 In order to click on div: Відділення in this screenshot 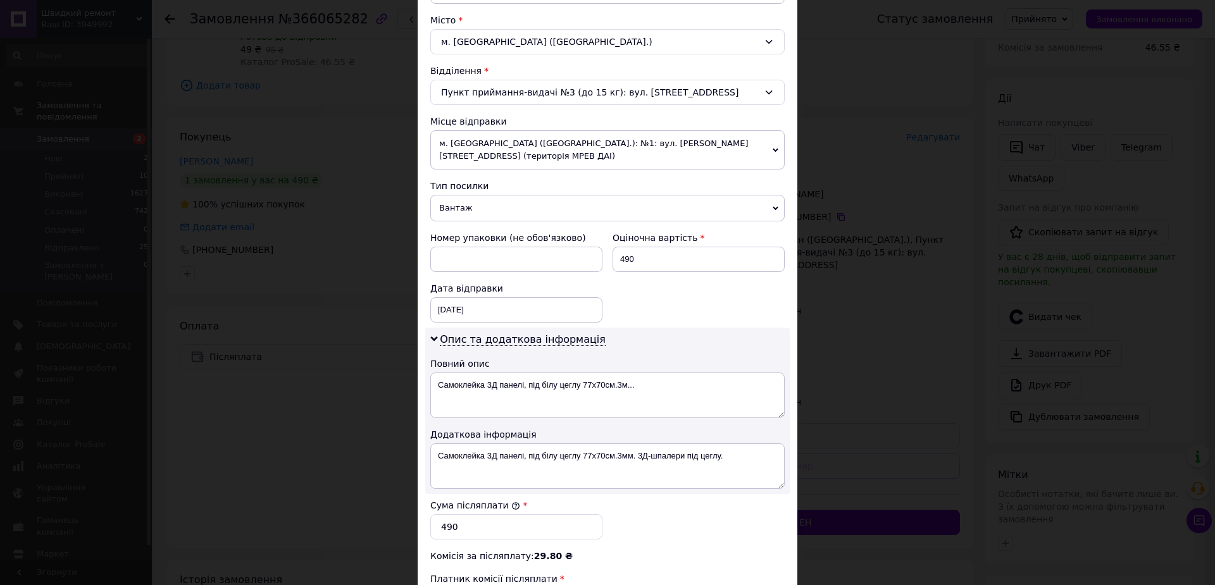, I will do `click(607, 71)`.